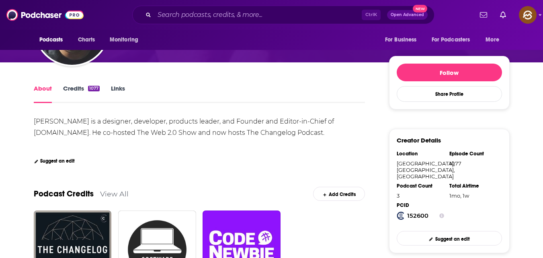  Describe the element at coordinates (258, 15) in the screenshot. I see `input: Search podcasts, credits, & more...` at that location.